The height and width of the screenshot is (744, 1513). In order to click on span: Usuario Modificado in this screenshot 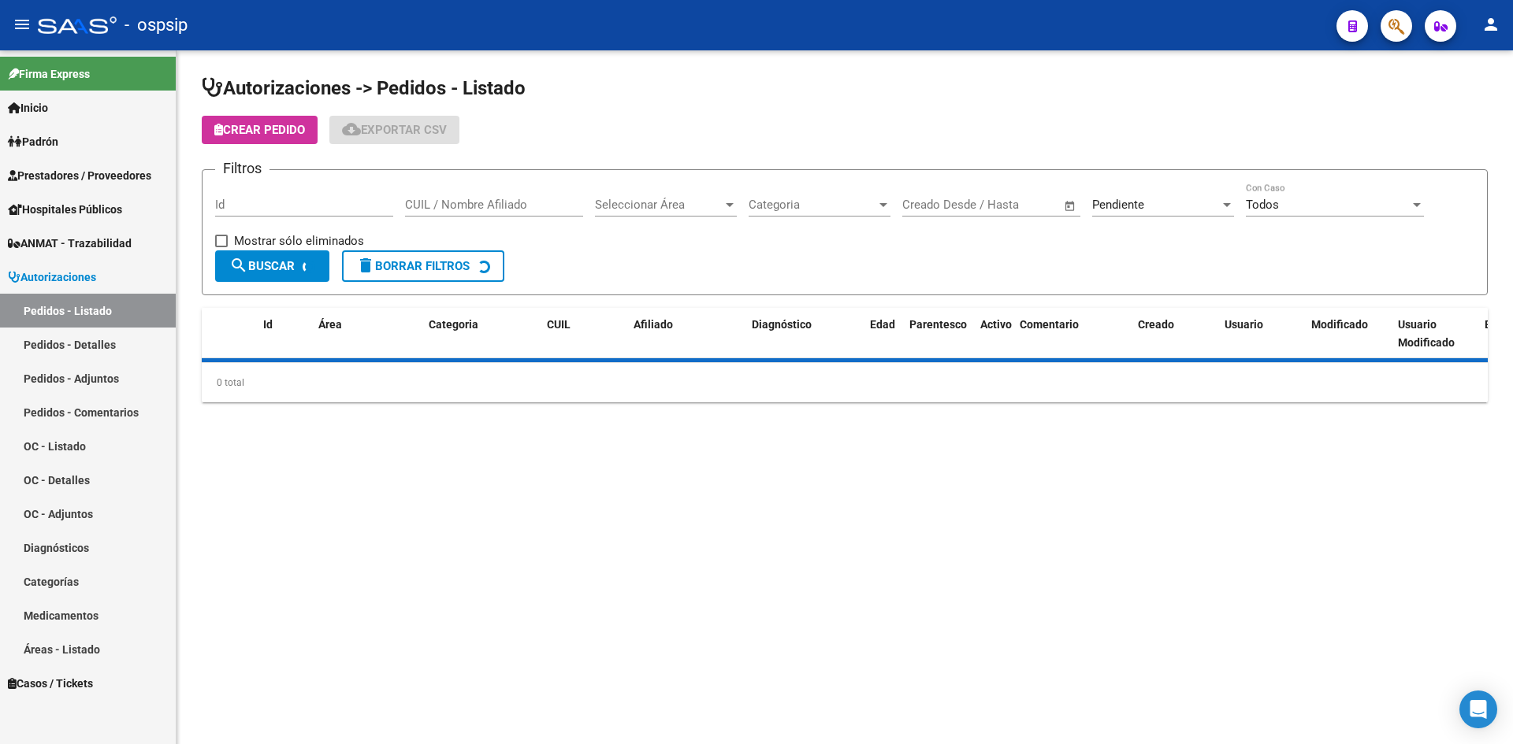, I will do `click(1426, 333)`.